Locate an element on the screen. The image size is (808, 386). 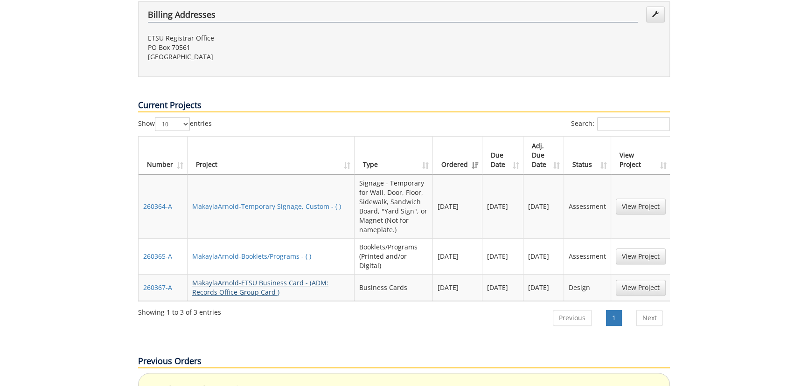
a: 260367-A is located at coordinates (158, 287).